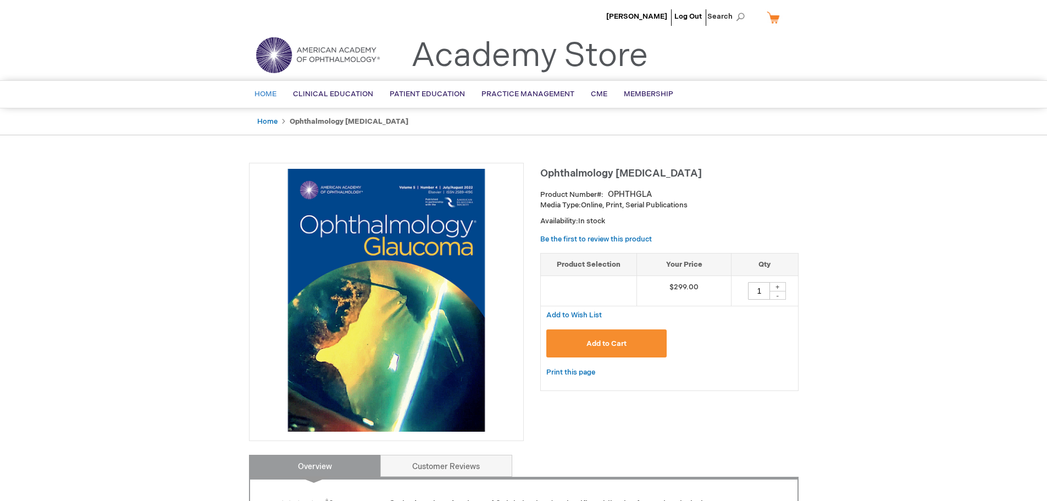 The image size is (1047, 501). What do you see at coordinates (764, 264) in the screenshot?
I see `th: Qty` at bounding box center [764, 264].